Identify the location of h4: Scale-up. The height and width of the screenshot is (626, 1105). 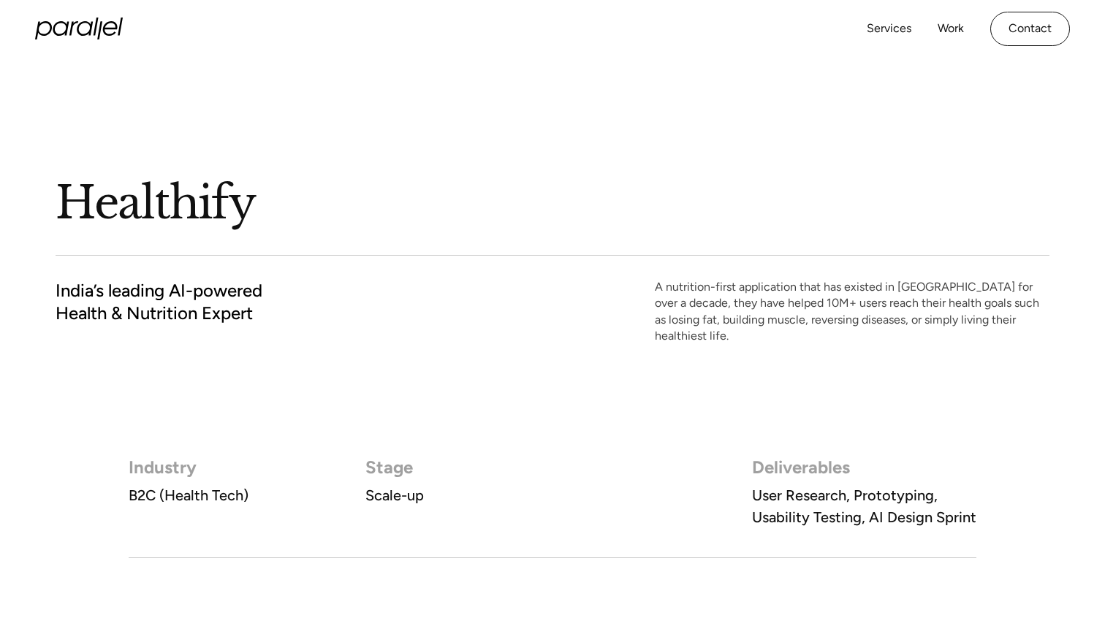
(395, 495).